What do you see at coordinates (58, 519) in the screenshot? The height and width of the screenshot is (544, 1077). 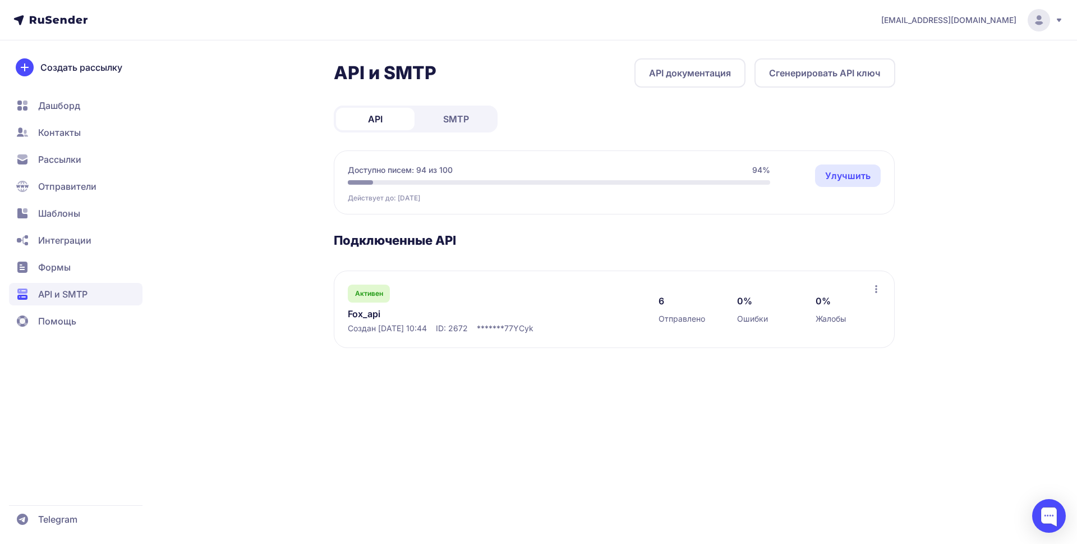 I see `span: Telegram` at bounding box center [58, 519].